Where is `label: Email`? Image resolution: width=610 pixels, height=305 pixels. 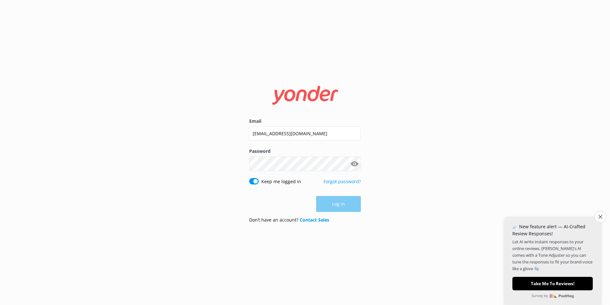
label: Email is located at coordinates (305, 121).